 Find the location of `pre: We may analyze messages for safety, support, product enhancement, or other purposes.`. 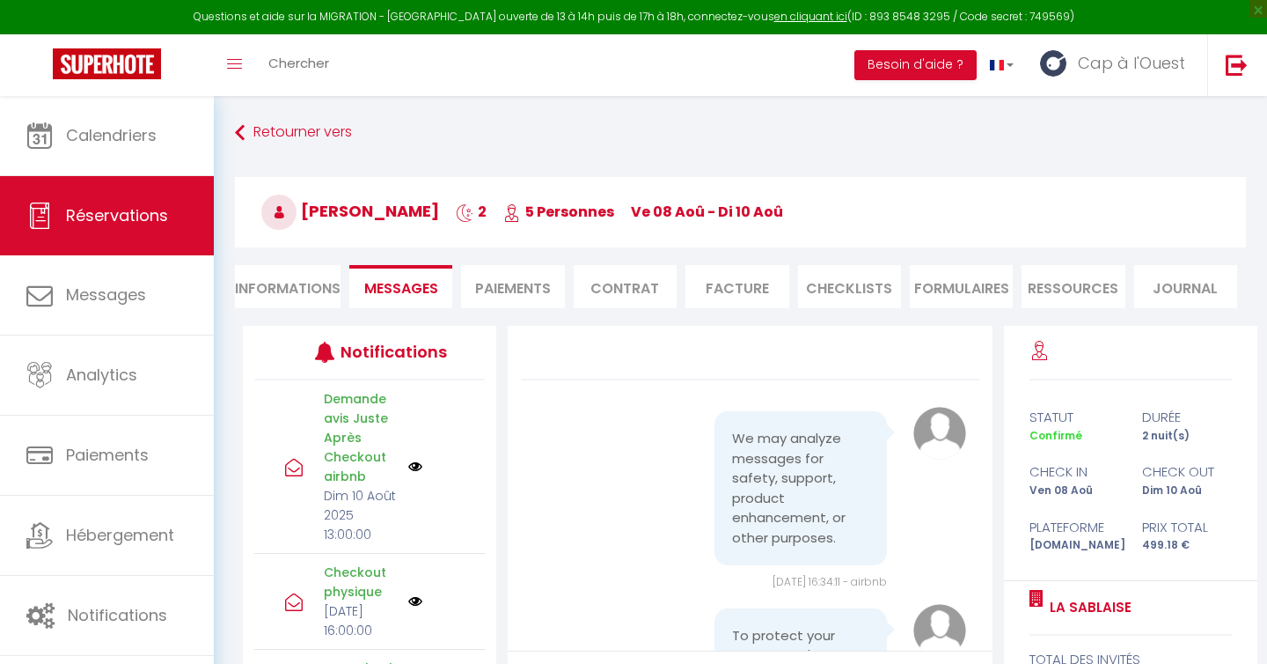

pre: We may analyze messages for safety, support, product enhancement, or other purposes. is located at coordinates (801, 488).